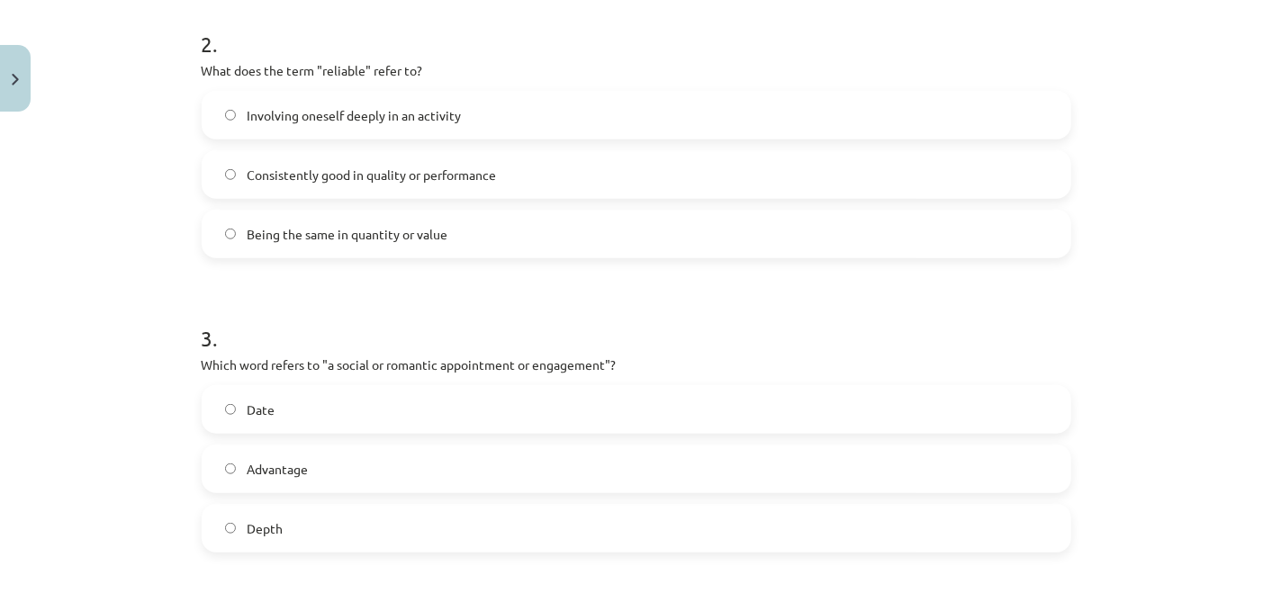 The image size is (1272, 602). Describe the element at coordinates (260, 410) in the screenshot. I see `span: Date` at that location.